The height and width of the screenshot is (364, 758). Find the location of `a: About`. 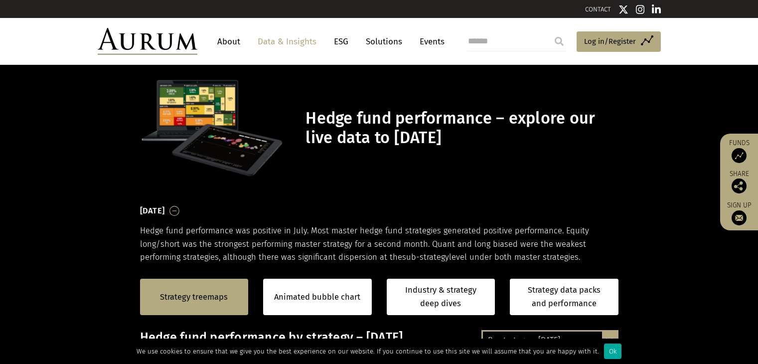

a: About is located at coordinates (229, 41).